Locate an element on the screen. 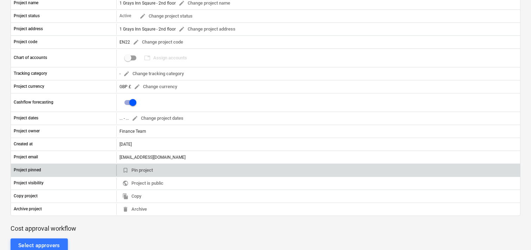 The width and height of the screenshot is (531, 250). button: Pin project is located at coordinates (137, 170).